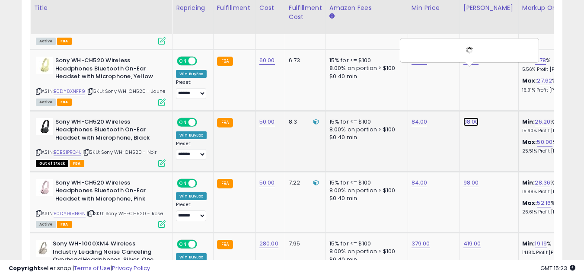 This screenshot has height=277, width=584. What do you see at coordinates (544, 203) in the screenshot?
I see `a: 52.16` at bounding box center [544, 203].